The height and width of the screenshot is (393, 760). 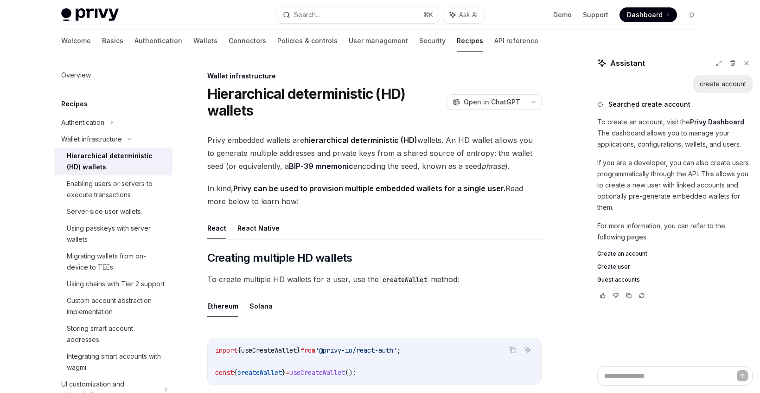 What do you see at coordinates (358, 15) in the screenshot?
I see `button: Search...⌘K` at bounding box center [358, 15].